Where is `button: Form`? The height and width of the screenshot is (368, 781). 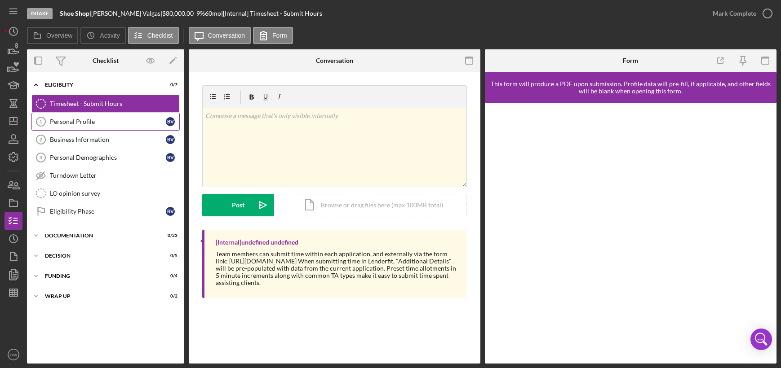
button: Form is located at coordinates (273, 35).